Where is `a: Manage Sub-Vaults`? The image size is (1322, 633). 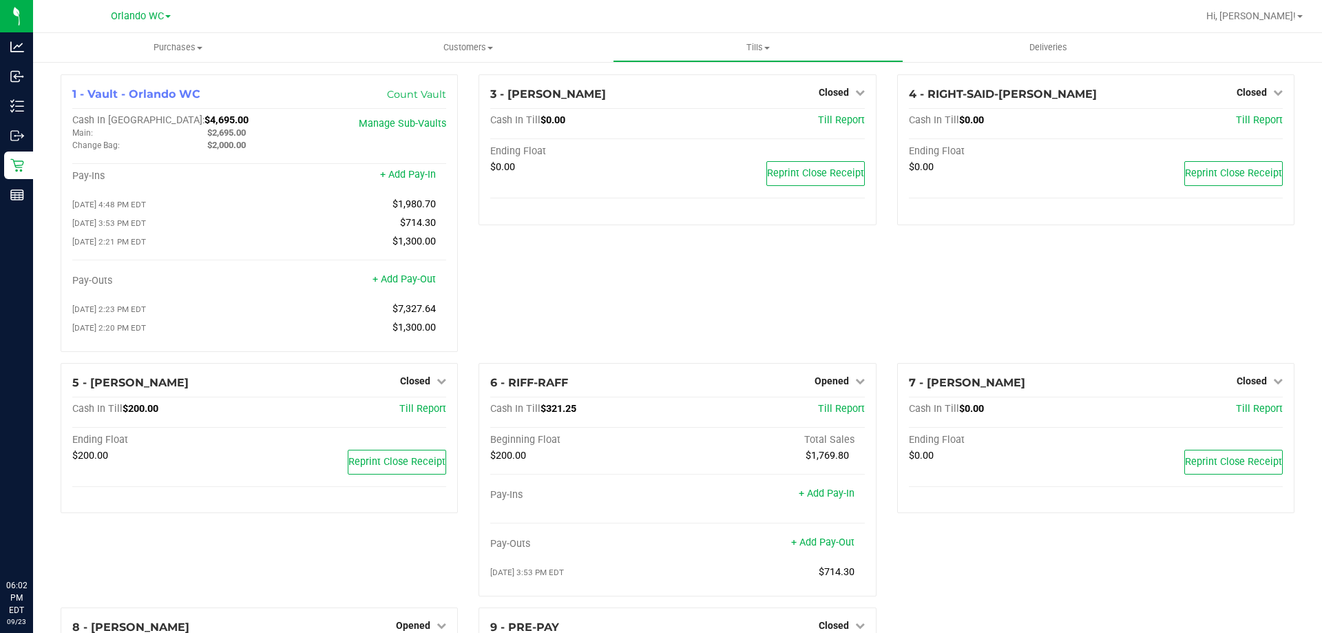 a: Manage Sub-Vaults is located at coordinates (402, 123).